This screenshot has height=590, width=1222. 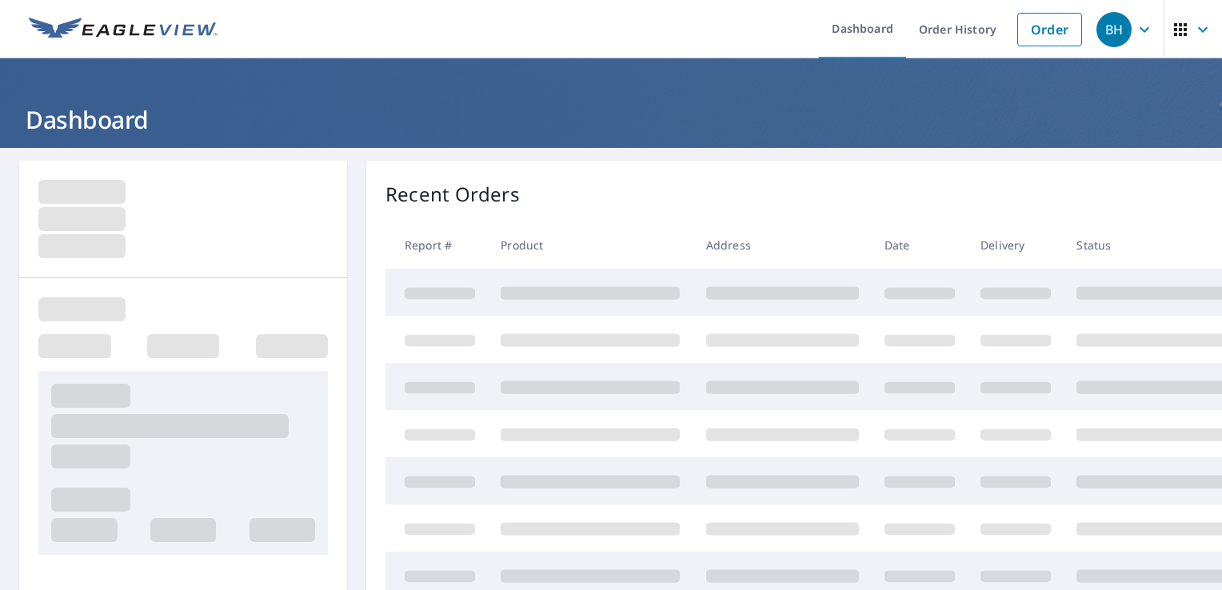 What do you see at coordinates (611, 119) in the screenshot?
I see `h1: Dashboard` at bounding box center [611, 119].